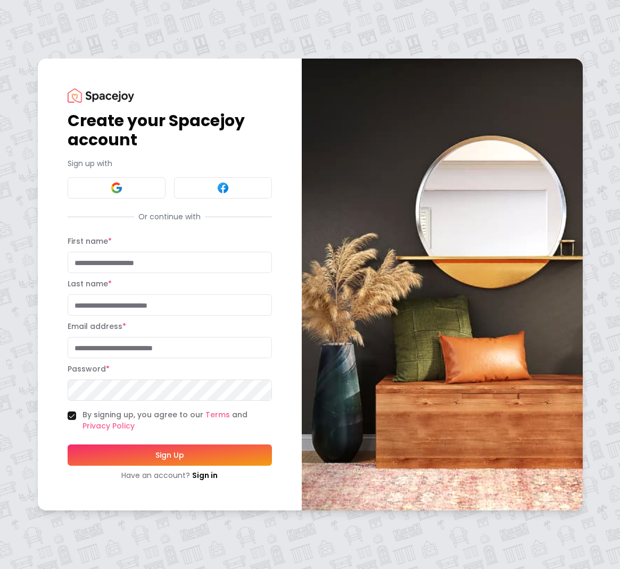 The image size is (620, 569). What do you see at coordinates (89, 283) in the screenshot?
I see `label: Last name` at bounding box center [89, 283].